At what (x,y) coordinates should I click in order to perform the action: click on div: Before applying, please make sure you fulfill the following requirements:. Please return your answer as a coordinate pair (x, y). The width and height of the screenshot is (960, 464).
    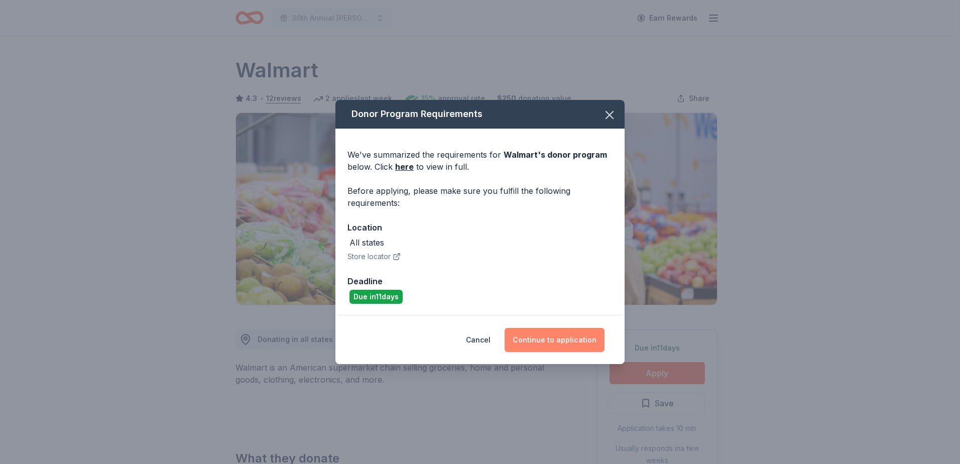
    Looking at the image, I should click on (480, 197).